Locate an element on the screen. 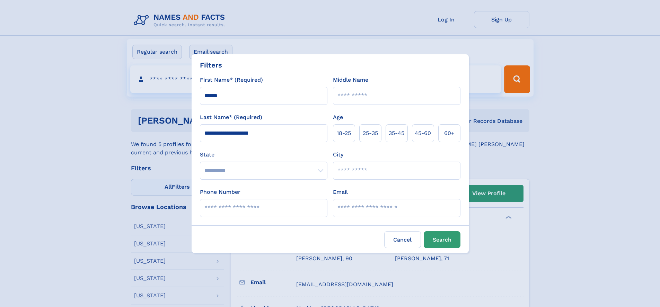  button: Search is located at coordinates (442, 240).